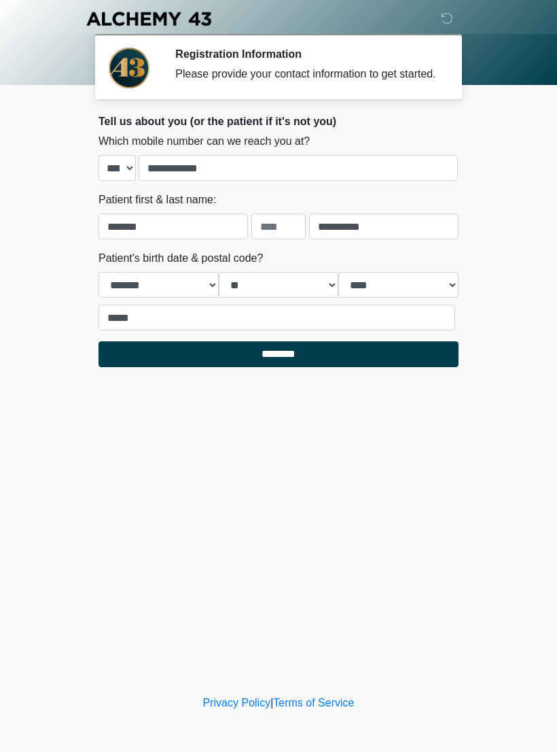 This screenshot has height=752, width=557. What do you see at coordinates (181, 258) in the screenshot?
I see `label: Patient's birth date & postal code?` at bounding box center [181, 258].